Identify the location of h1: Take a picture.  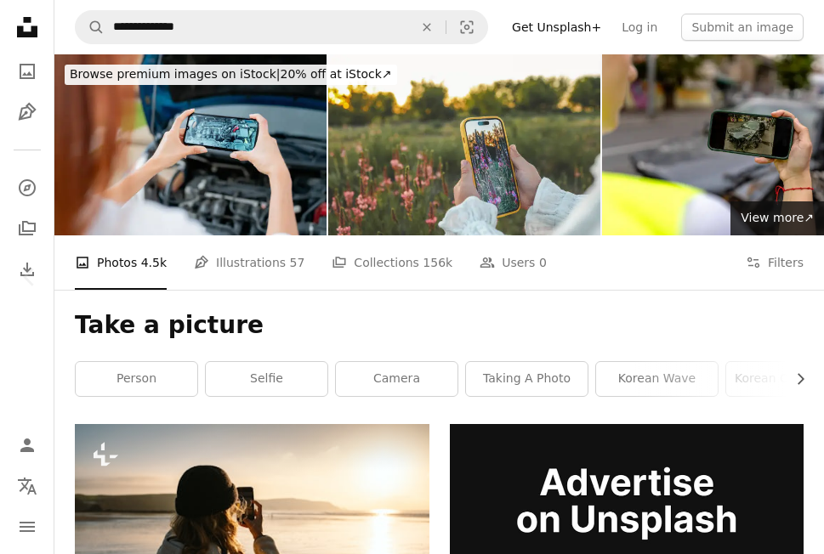
(439, 325).